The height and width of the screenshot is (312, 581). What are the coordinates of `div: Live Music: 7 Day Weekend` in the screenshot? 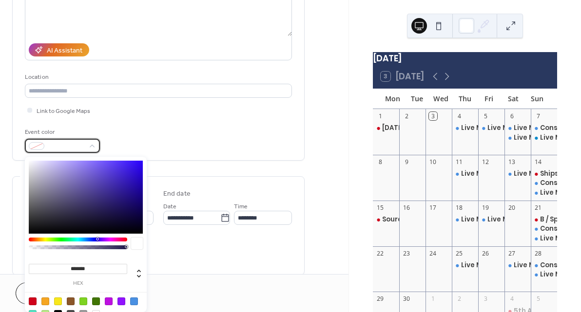 It's located at (544, 193).